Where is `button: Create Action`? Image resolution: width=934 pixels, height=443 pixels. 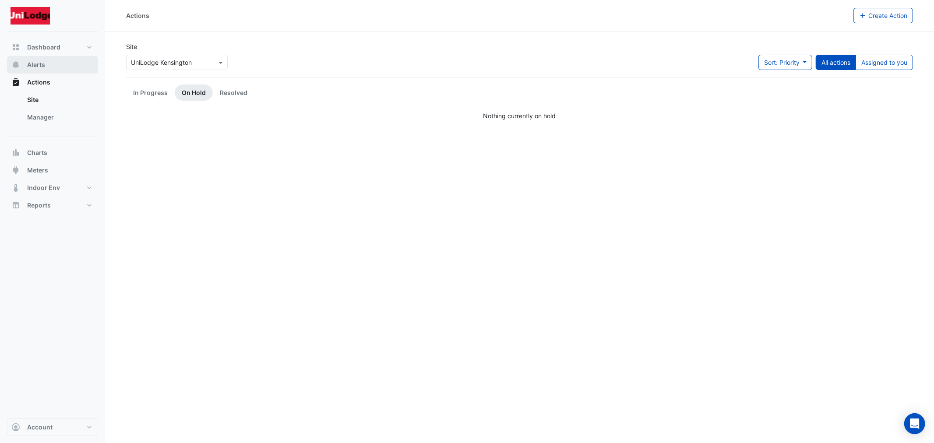 button: Create Action is located at coordinates (884, 15).